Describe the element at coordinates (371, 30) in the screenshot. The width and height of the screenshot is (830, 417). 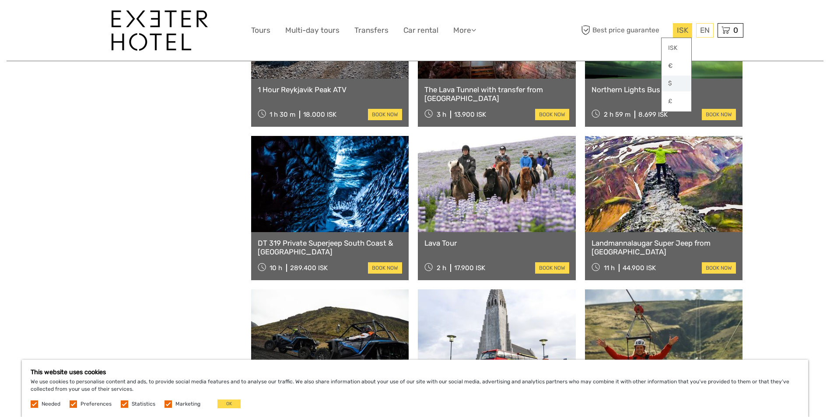
I see `a: Transfers` at that location.